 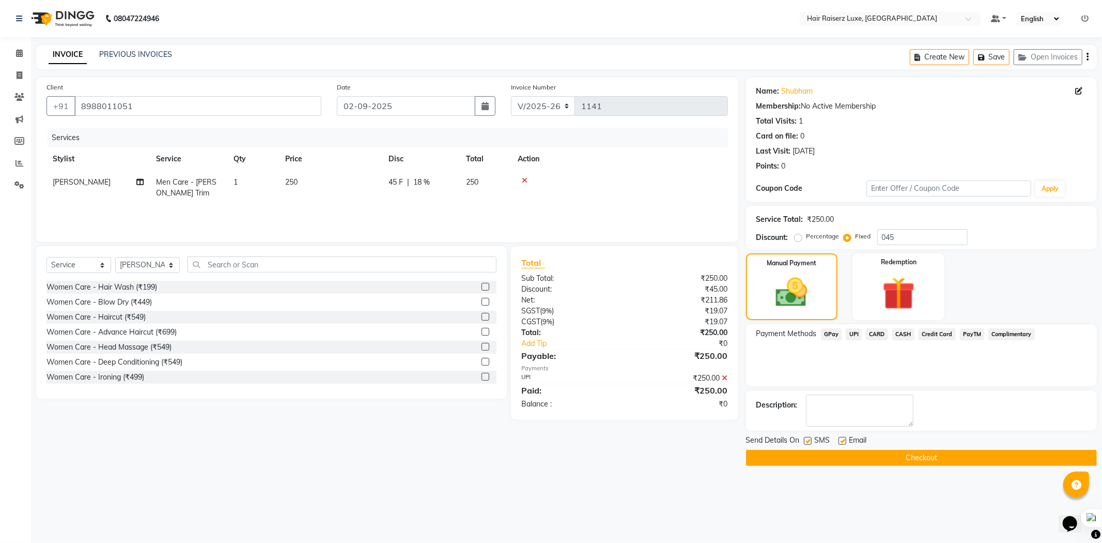 I want to click on div: ₹211.86, so click(x=680, y=300).